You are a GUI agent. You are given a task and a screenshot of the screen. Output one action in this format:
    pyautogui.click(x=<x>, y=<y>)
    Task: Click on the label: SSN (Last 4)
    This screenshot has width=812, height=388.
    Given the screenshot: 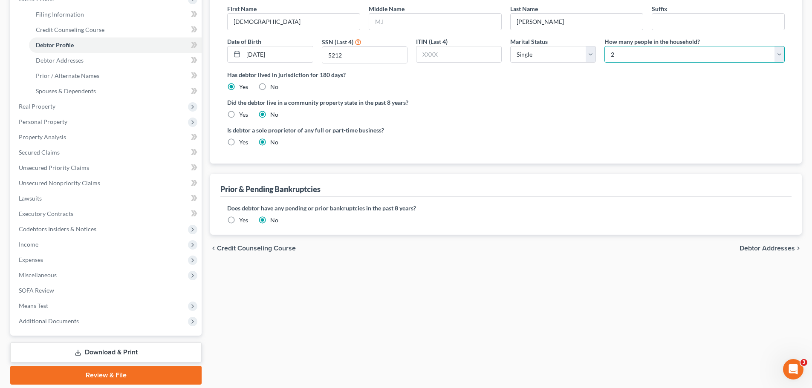 What is the action you would take?
    pyautogui.click(x=337, y=42)
    